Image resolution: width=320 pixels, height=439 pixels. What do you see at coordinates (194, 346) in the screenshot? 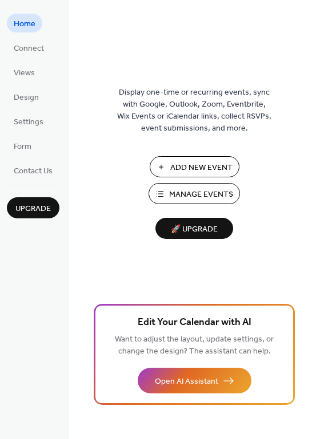
I see `span: Want to adjust the layout, update settings, or change the design? The assistant can help.` at bounding box center [194, 346].